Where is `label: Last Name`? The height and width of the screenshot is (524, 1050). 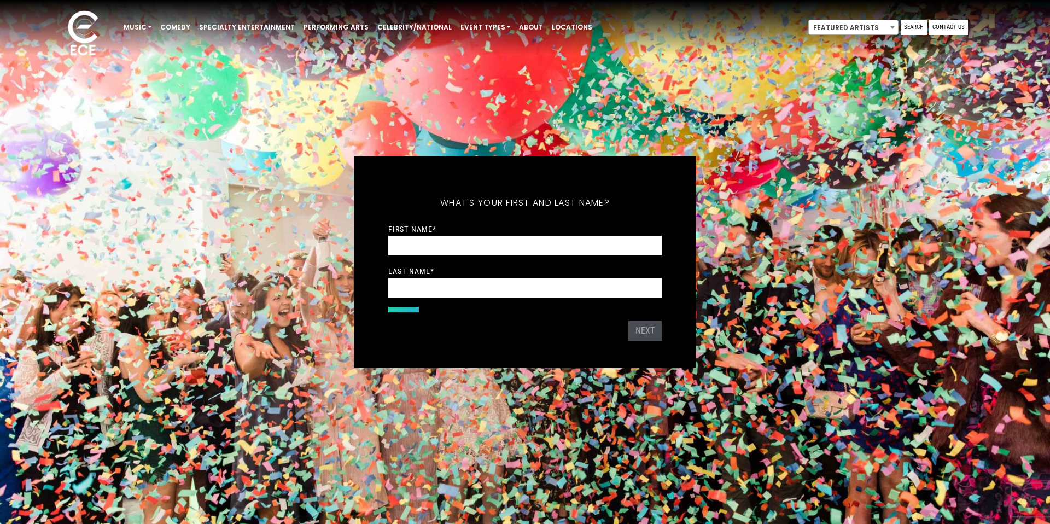
label: Last Name is located at coordinates (411, 271).